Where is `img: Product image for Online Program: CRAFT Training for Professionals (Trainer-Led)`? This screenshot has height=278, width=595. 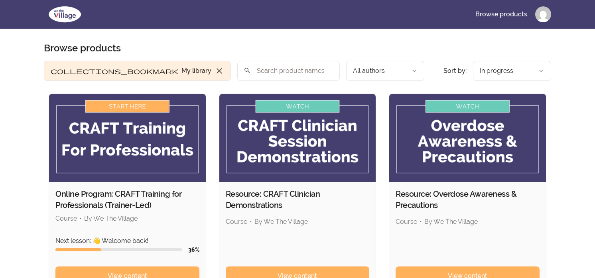 img: Product image for Online Program: CRAFT Training for Professionals (Trainer-Led) is located at coordinates (127, 138).